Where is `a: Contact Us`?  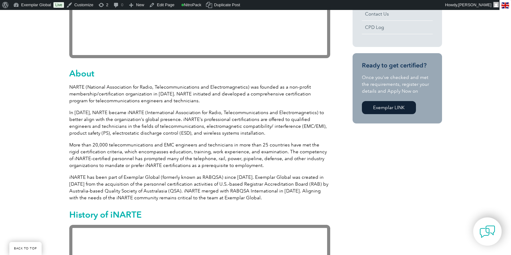 a: Contact Us is located at coordinates (397, 14).